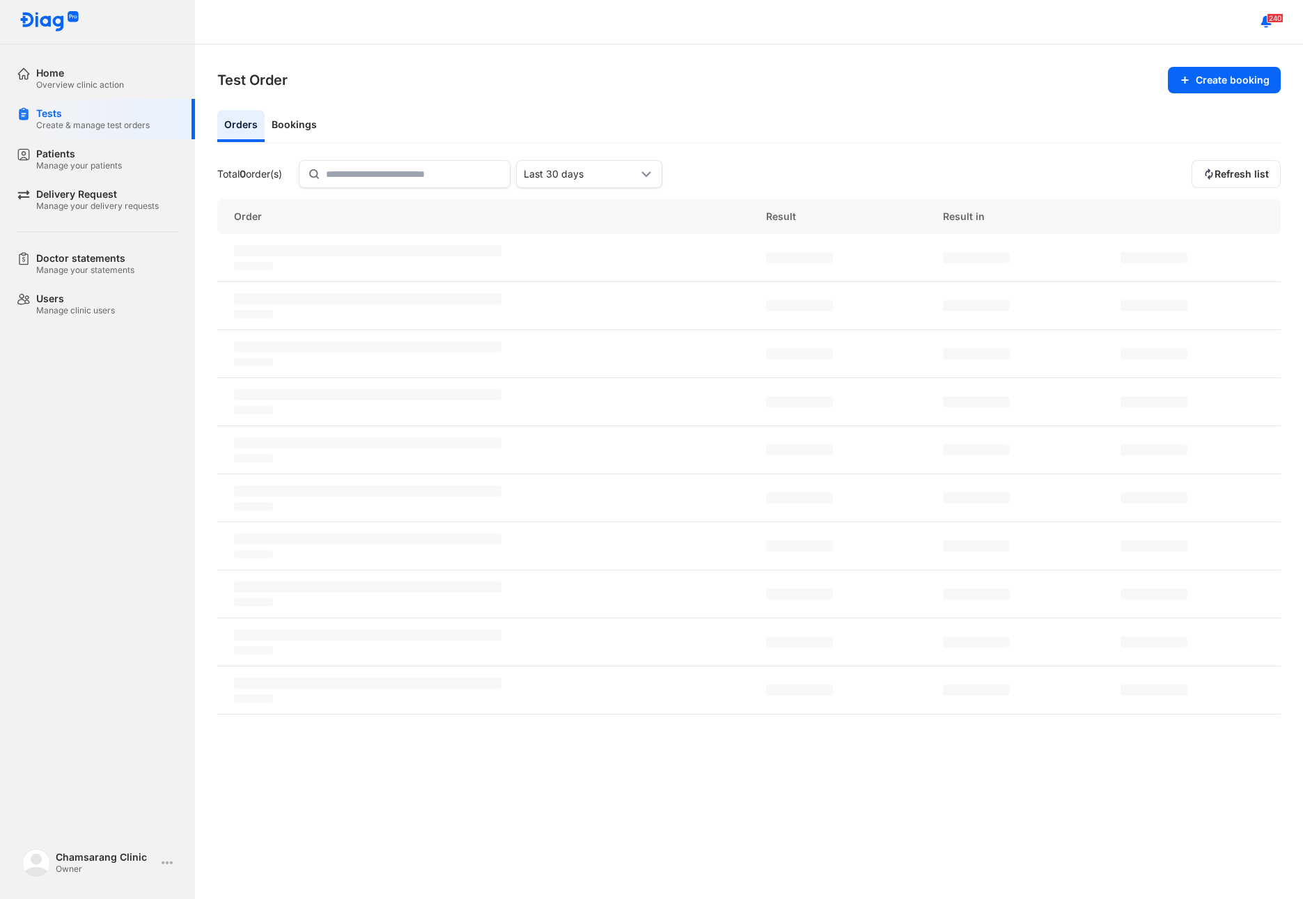 Image resolution: width=1303 pixels, height=899 pixels. Describe the element at coordinates (80, 85) in the screenshot. I see `div: Overview clinic action` at that location.